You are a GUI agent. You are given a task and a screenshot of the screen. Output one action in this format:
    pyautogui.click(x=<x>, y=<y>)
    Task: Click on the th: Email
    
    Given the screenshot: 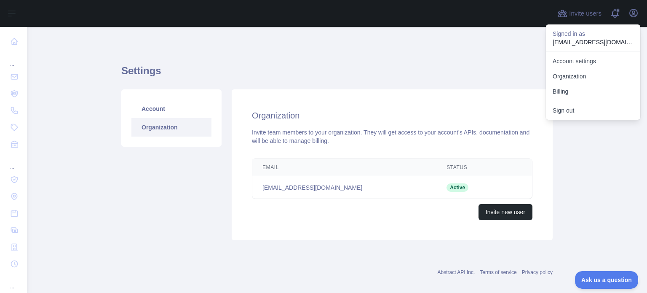 What is the action you would take?
    pyautogui.click(x=344, y=167)
    